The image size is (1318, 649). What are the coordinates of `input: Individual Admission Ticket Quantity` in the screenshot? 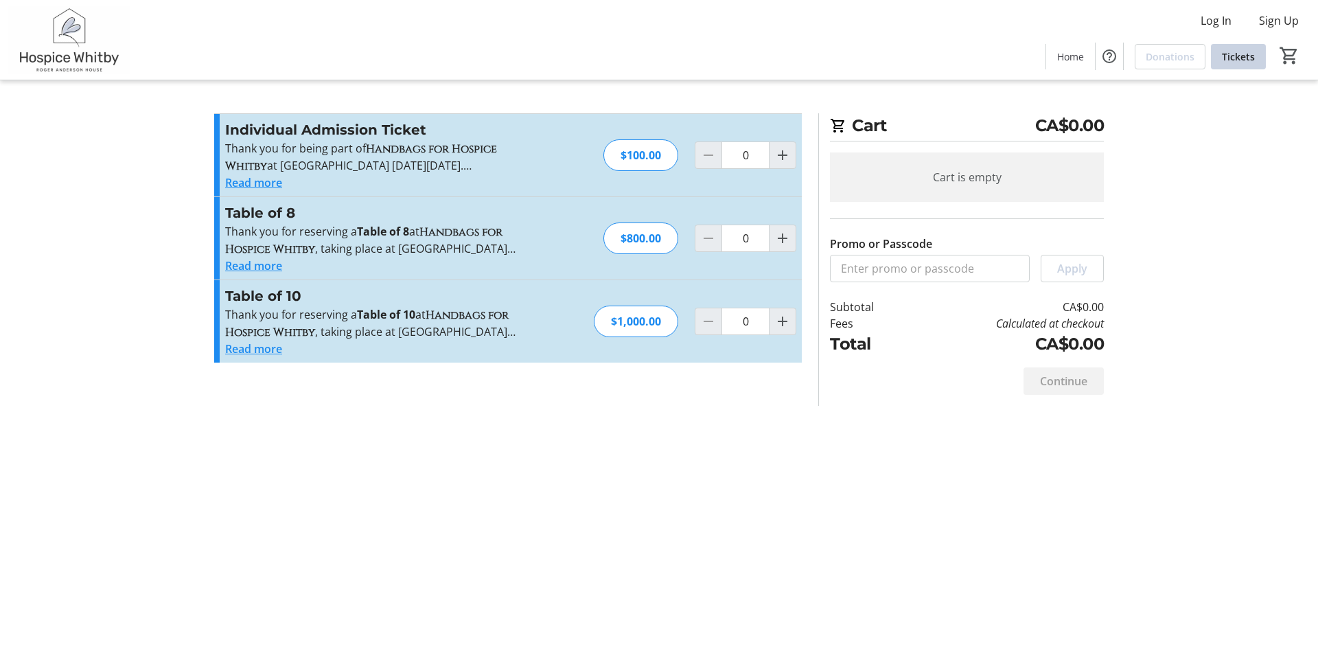 It's located at (746, 155).